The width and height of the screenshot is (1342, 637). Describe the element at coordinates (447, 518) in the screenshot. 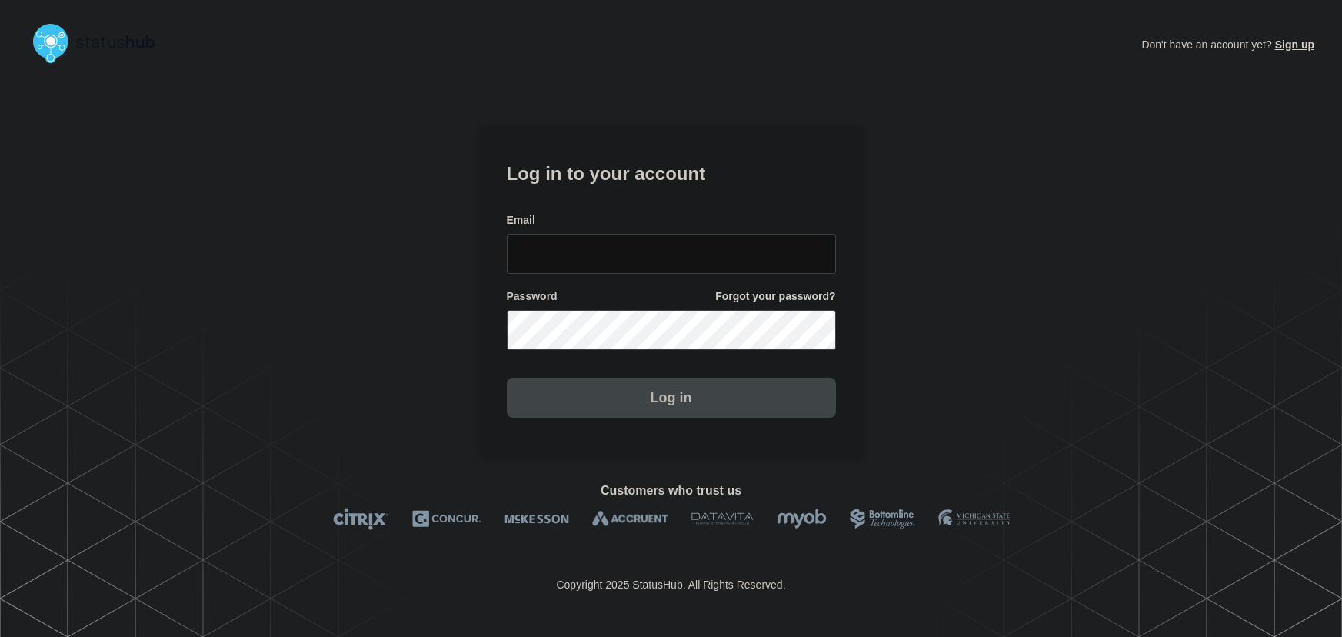

I see `img: Concur logo` at that location.